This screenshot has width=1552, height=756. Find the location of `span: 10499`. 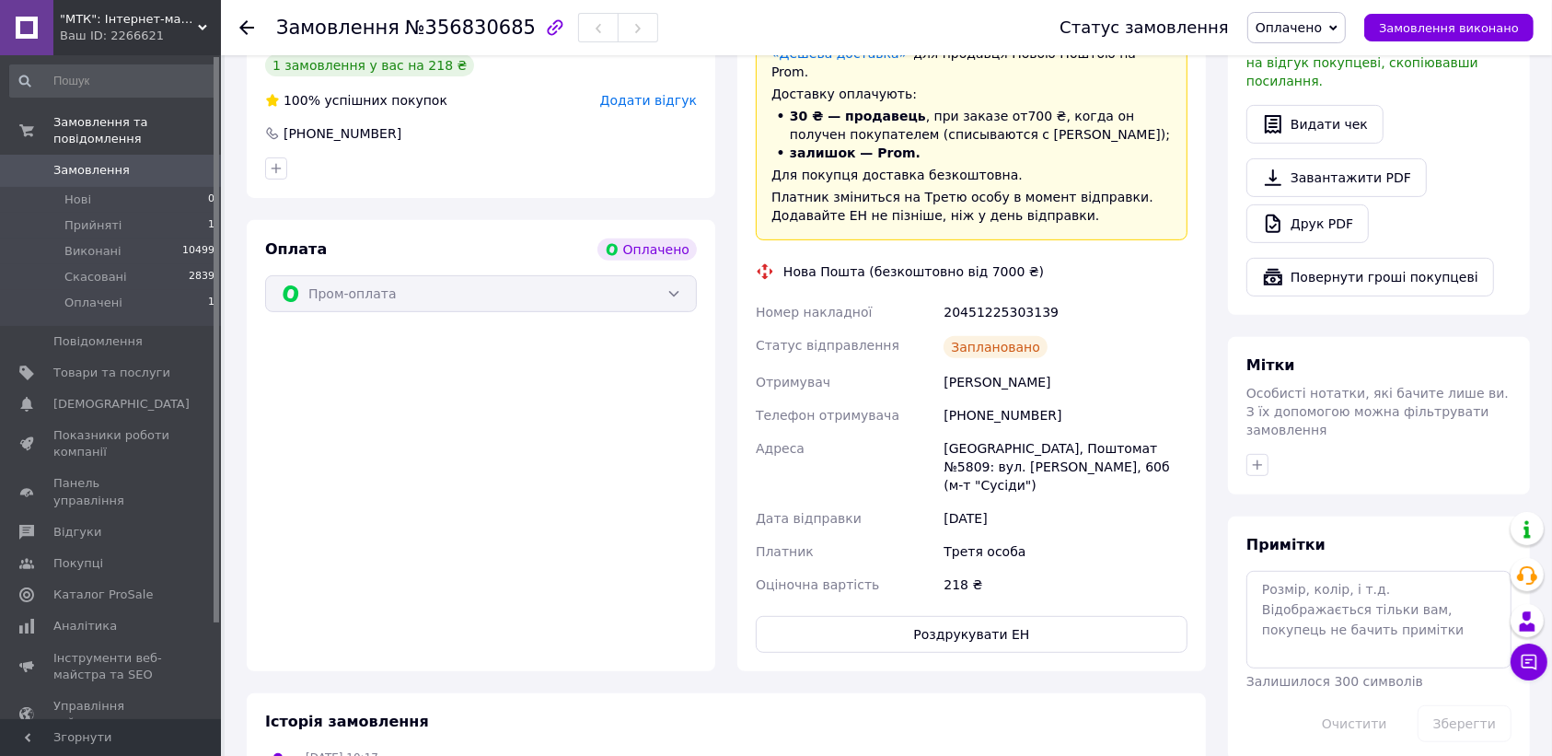

span: 10499 is located at coordinates (198, 251).